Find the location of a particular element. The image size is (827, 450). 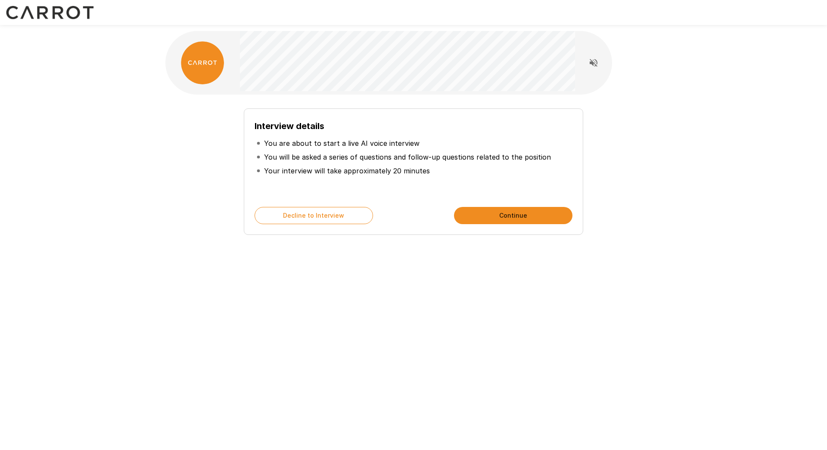

p: You are about to start a live AI voice interview is located at coordinates (341, 143).